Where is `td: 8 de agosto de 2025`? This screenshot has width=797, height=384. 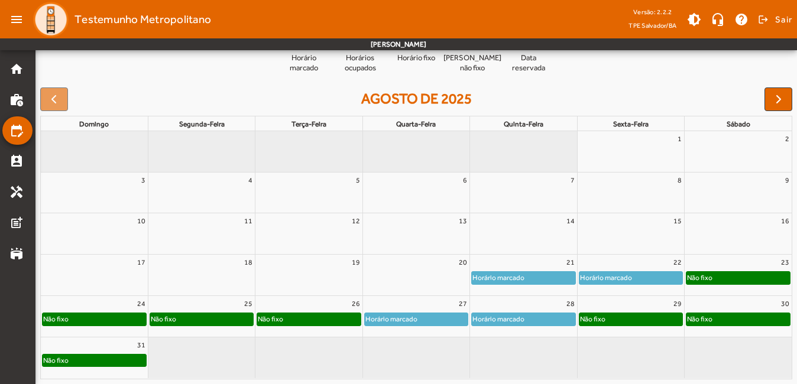
td: 8 de agosto de 2025 is located at coordinates (630, 193).